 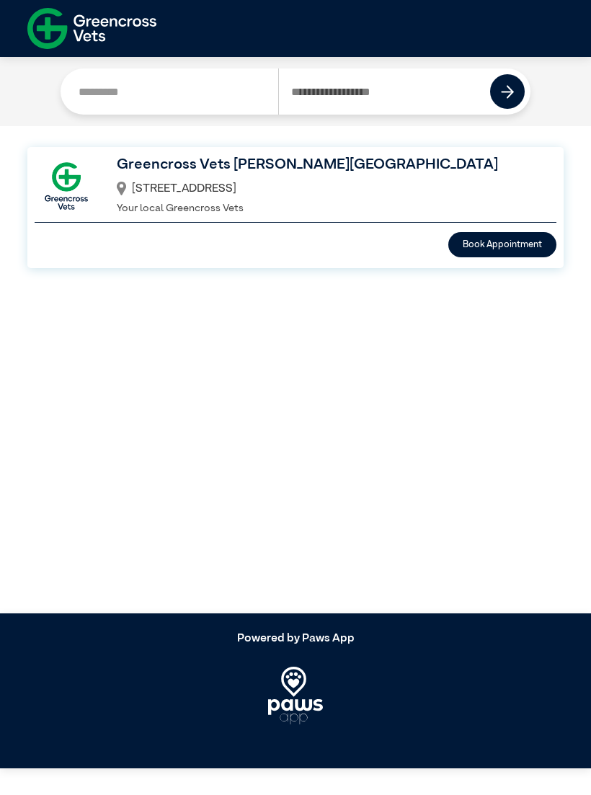 I want to click on input: Search by Clinic Name, so click(x=172, y=92).